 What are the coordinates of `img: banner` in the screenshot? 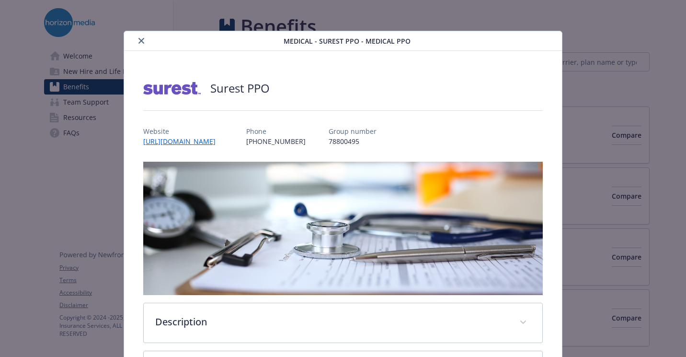 It's located at (343, 228).